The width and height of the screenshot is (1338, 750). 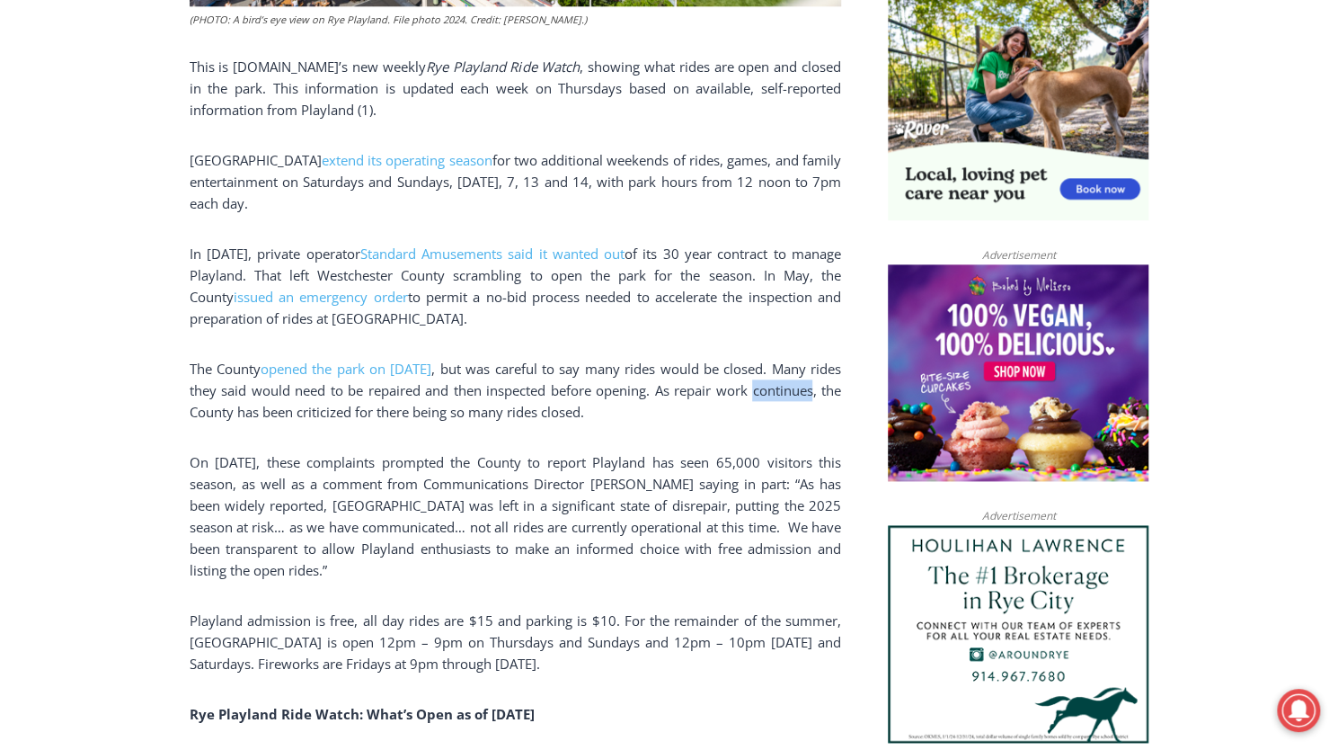 I want to click on a: Houlihan Lawrence The #1 Brokerage in Rye City, so click(x=1018, y=634).